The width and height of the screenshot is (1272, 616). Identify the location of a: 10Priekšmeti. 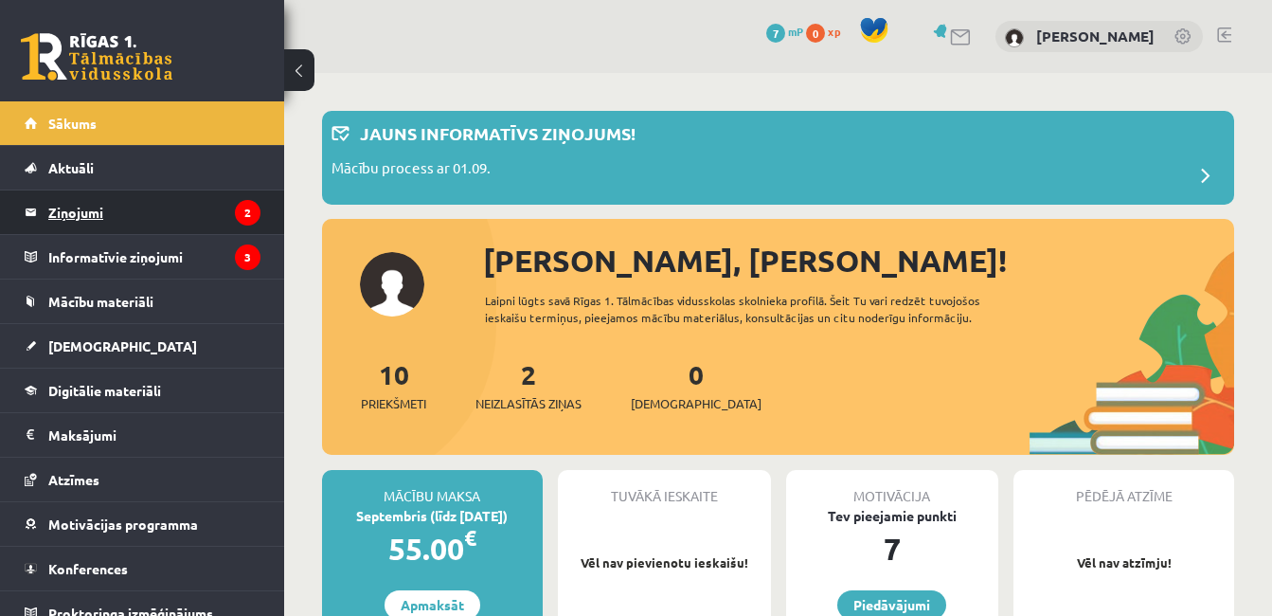
(393, 384).